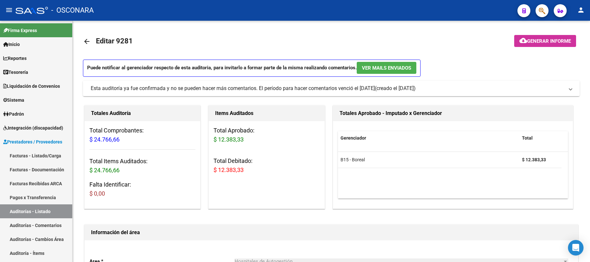 The height and width of the screenshot is (262, 590). I want to click on span: - OSCONARA, so click(72, 10).